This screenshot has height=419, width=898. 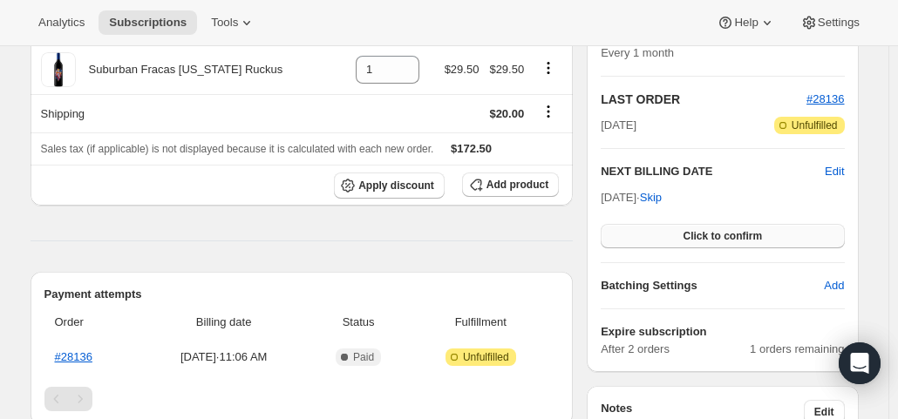 I want to click on span: Fulfillment, so click(x=480, y=323).